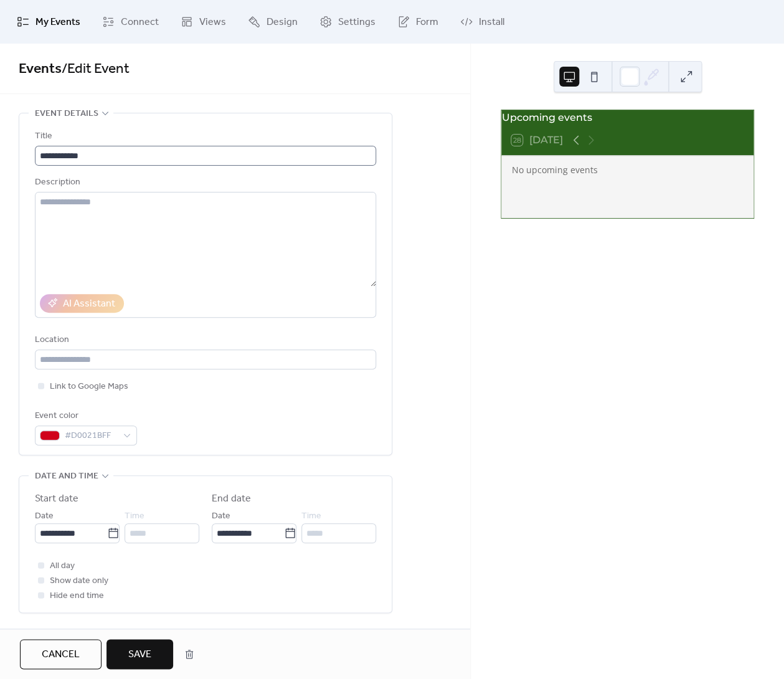  I want to click on div: Title, so click(204, 136).